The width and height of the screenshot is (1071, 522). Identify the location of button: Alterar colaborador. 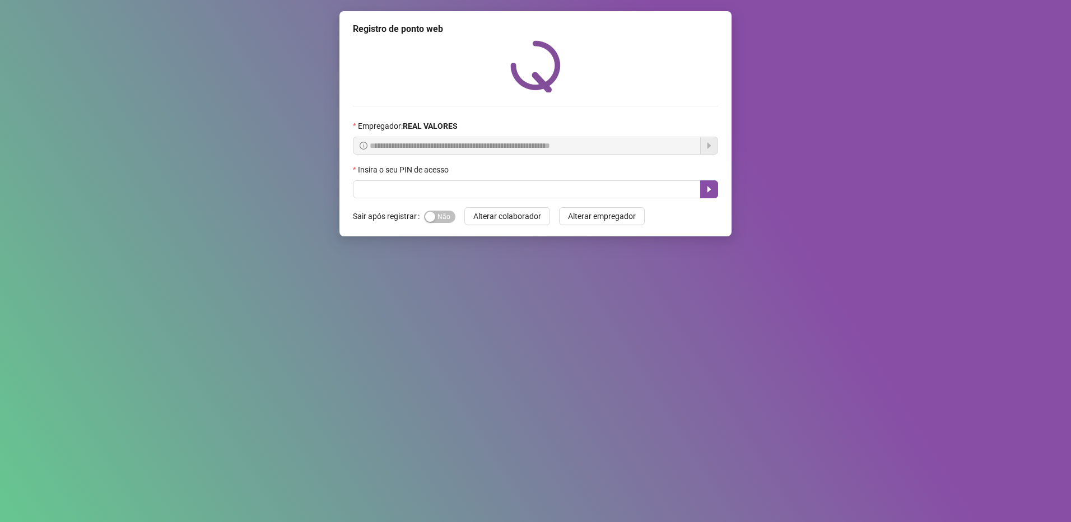
(507, 216).